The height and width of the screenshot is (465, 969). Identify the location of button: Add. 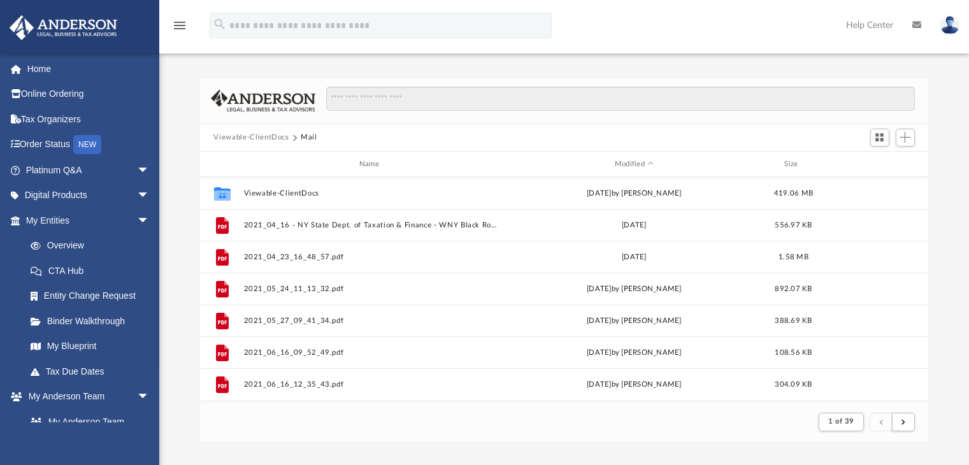
(905, 138).